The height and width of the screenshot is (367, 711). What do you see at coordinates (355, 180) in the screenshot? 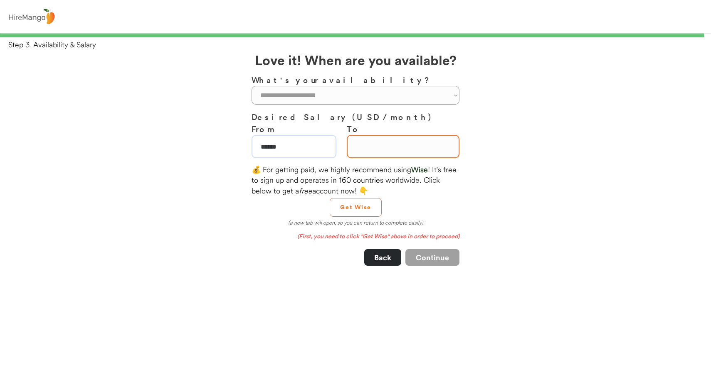
I see `div: 💰 For getting paid, we highly recommend using ! It's free to sign up and operates in 160 countrie...` at bounding box center [355, 180].